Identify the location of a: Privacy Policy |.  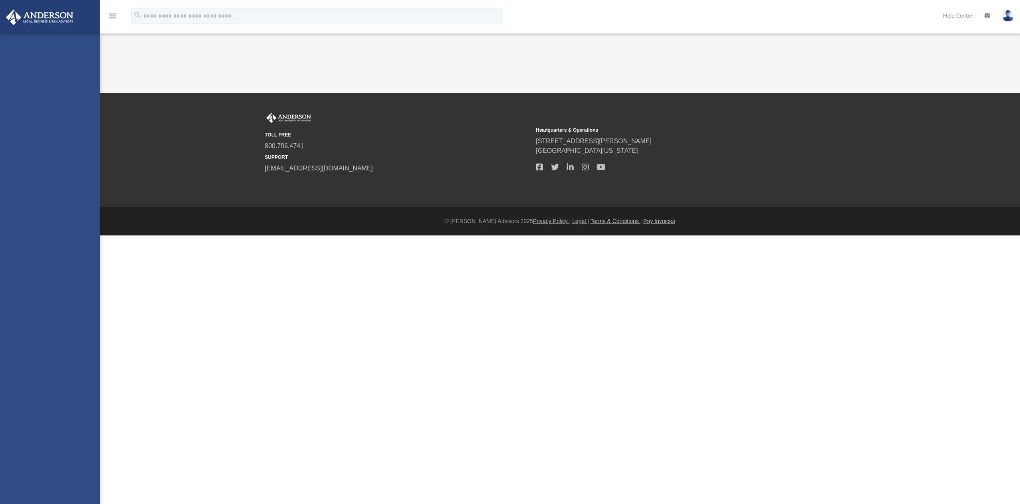
(552, 221).